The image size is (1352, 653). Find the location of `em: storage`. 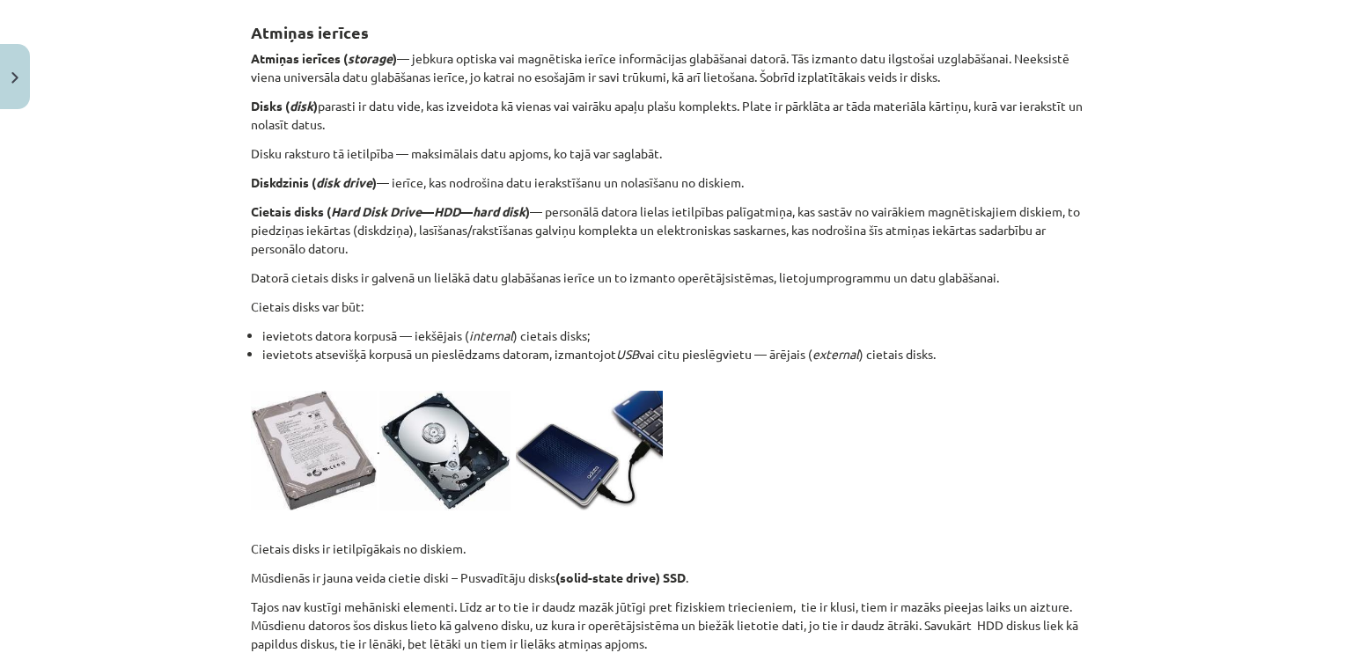

em: storage is located at coordinates (370, 58).